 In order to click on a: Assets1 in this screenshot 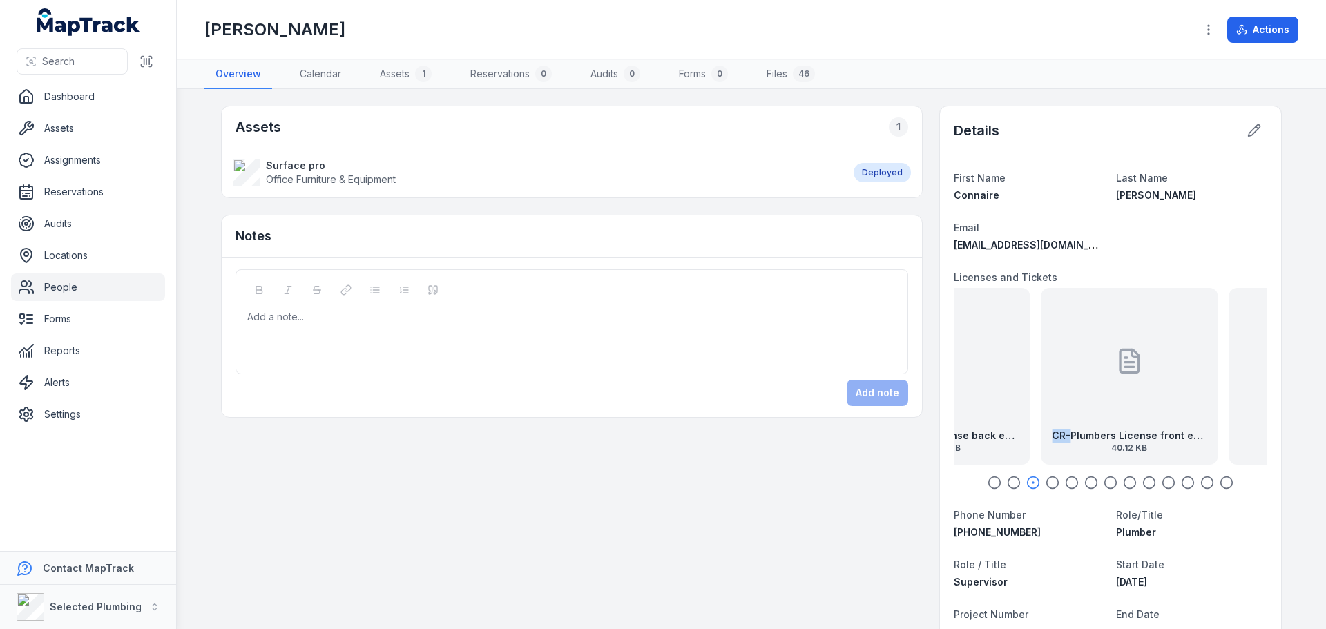, I will do `click(405, 75)`.